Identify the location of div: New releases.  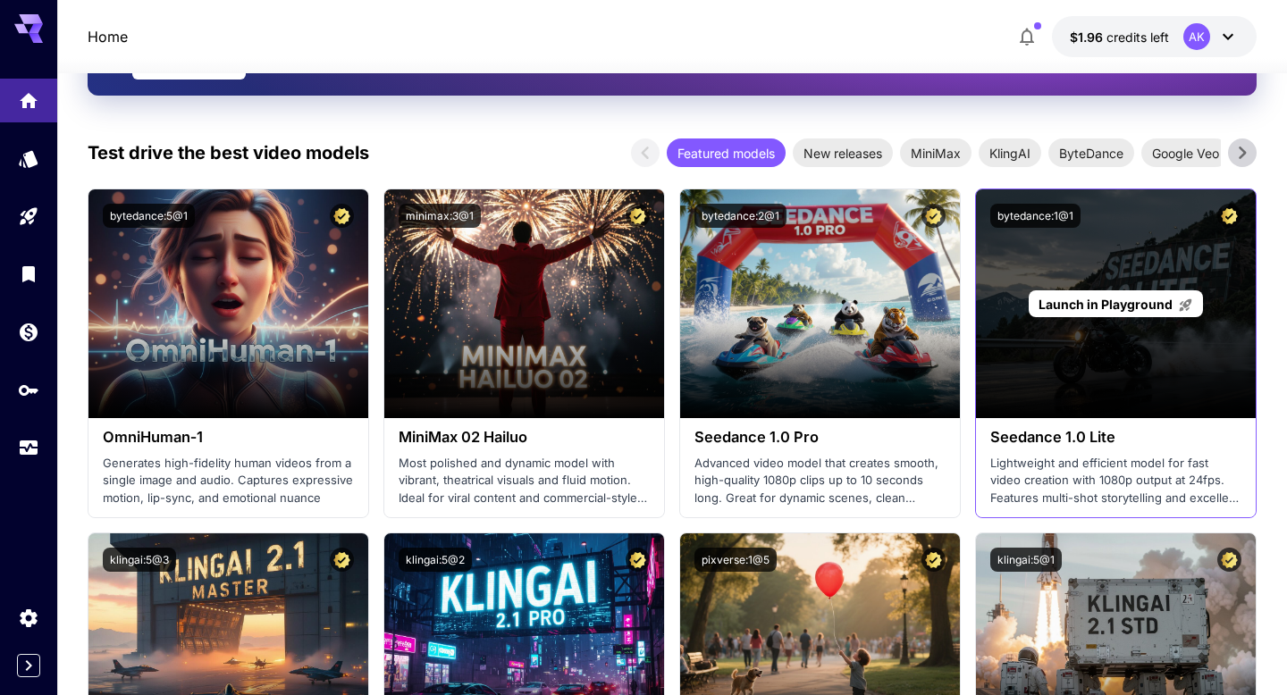
(843, 153).